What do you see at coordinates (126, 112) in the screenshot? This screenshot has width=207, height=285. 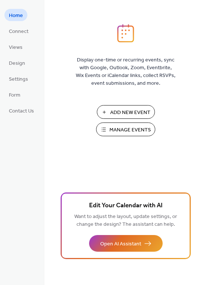 I see `button: Add New Event` at bounding box center [126, 112].